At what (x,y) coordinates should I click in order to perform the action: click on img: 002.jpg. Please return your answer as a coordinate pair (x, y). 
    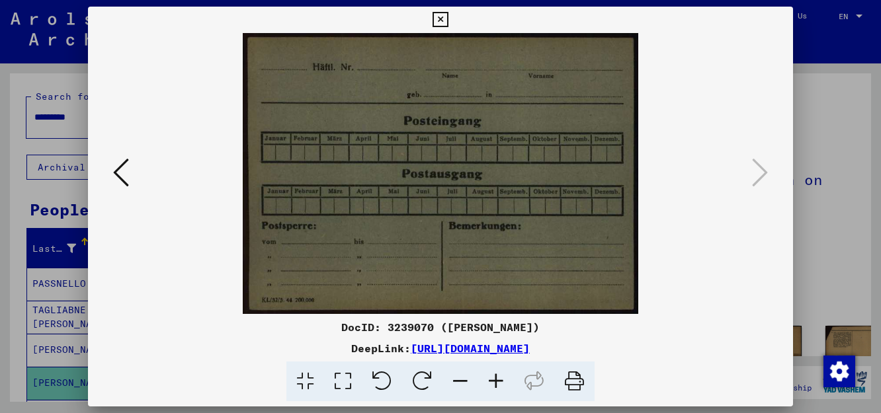
    Looking at the image, I should click on (440, 173).